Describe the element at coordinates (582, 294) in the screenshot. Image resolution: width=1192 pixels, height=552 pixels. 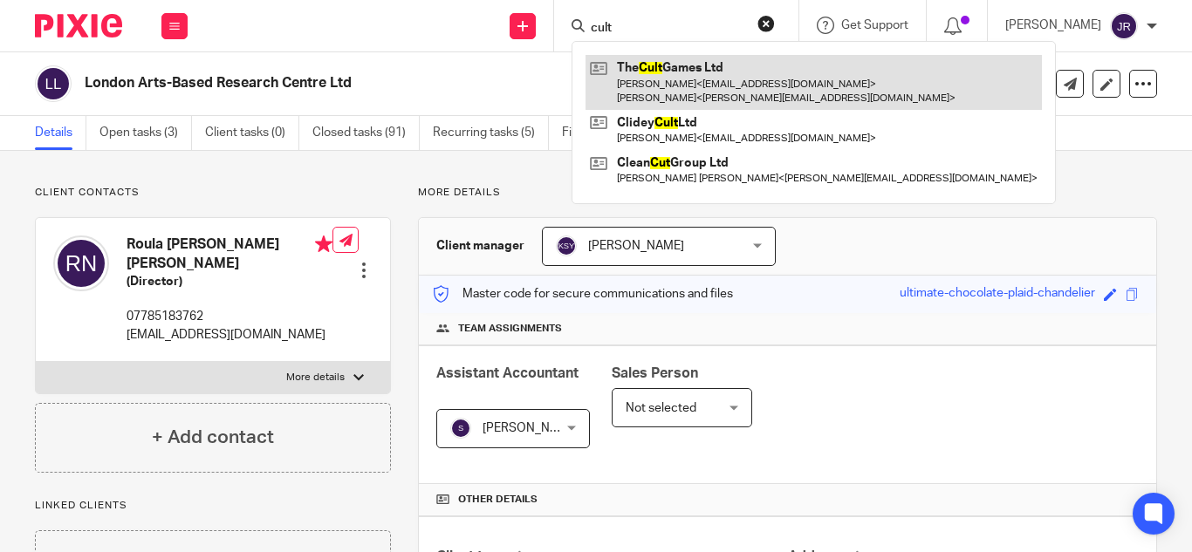
I see `p: Master code for secure communications and files` at that location.